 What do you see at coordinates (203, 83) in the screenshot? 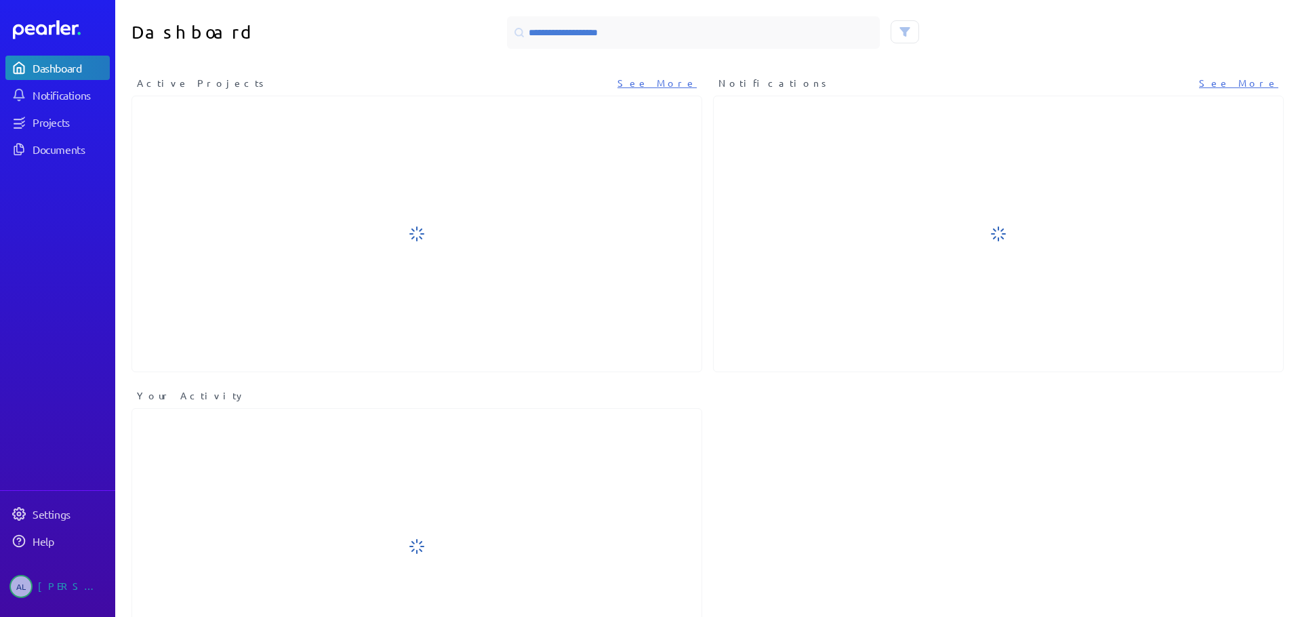
I see `span: Active Projects` at bounding box center [203, 83].